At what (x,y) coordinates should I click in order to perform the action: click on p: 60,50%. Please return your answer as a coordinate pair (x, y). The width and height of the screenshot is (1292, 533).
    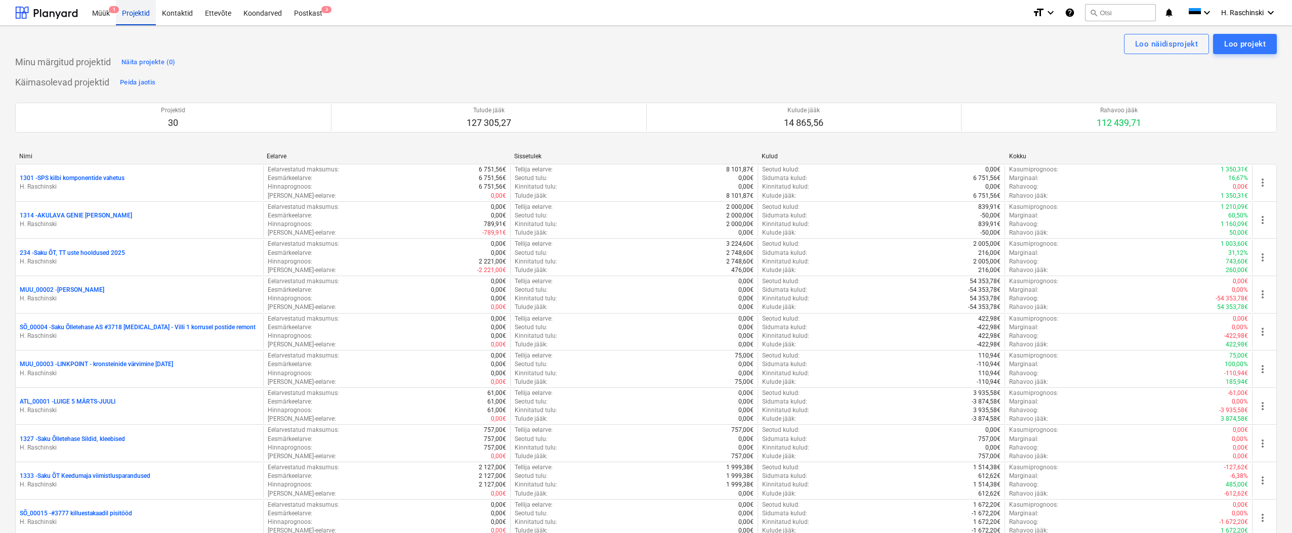
    Looking at the image, I should click on (1238, 216).